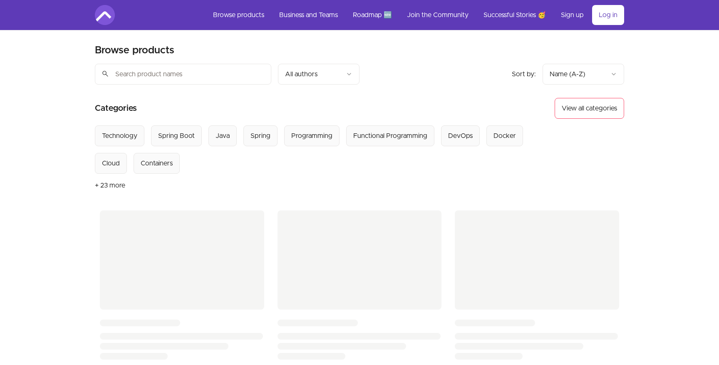 This screenshot has width=719, height=365. Describe the element at coordinates (110, 185) in the screenshot. I see `button: + 23 more` at that location.